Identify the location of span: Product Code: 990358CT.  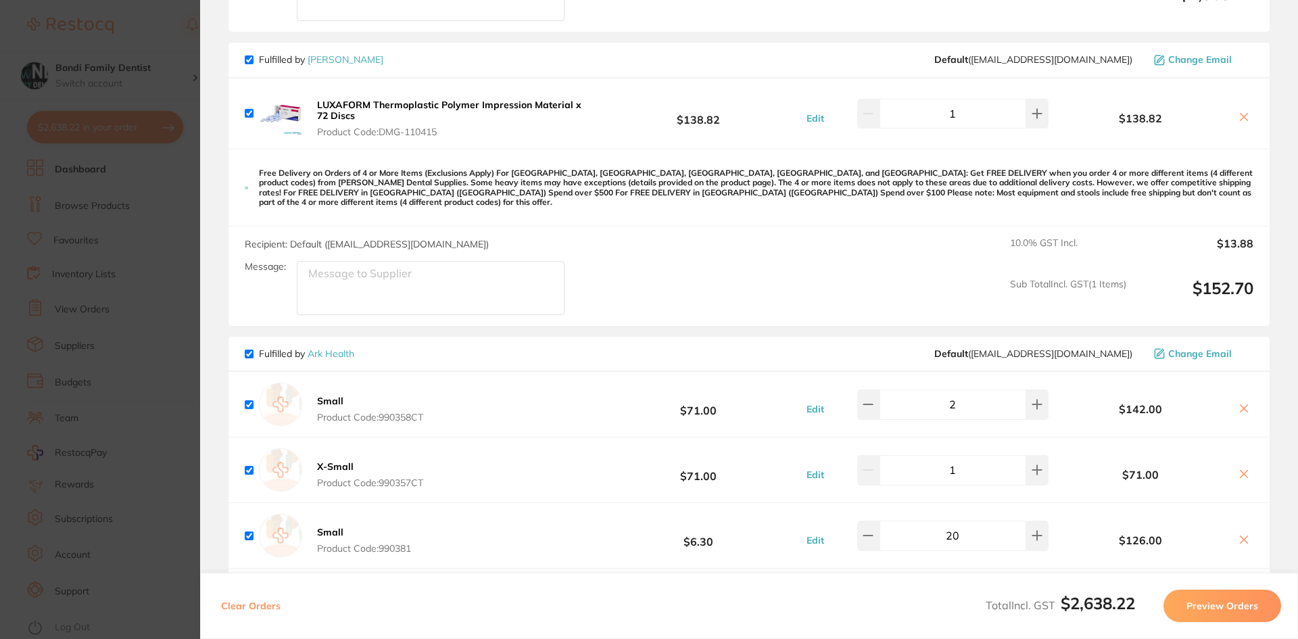
(370, 417).